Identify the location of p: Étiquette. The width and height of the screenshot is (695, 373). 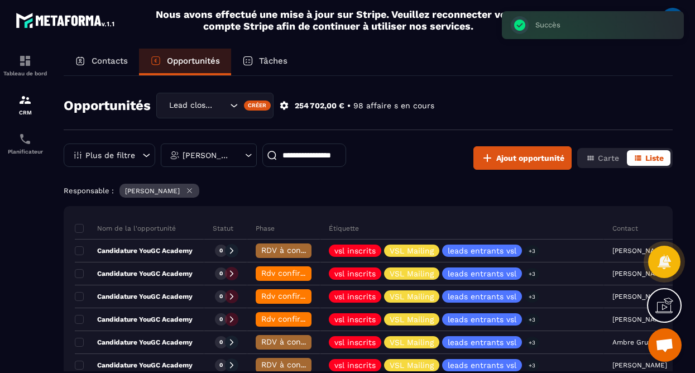
(344, 228).